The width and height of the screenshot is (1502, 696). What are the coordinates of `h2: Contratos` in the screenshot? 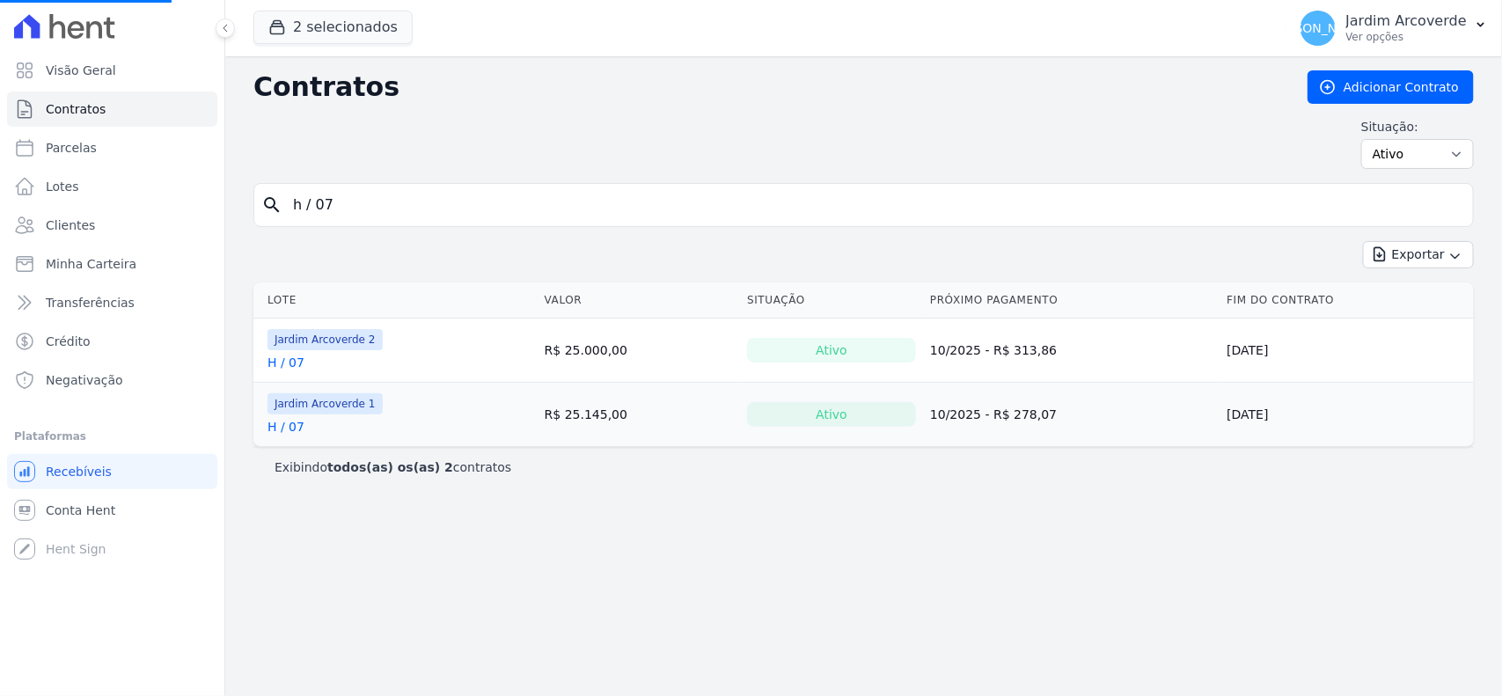 It's located at (767, 87).